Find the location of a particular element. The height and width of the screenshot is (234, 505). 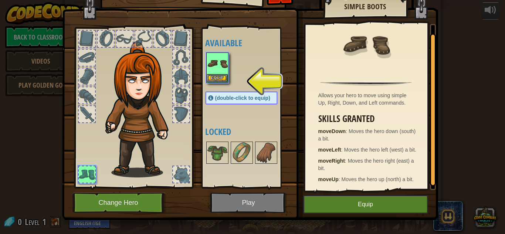

strong: moveDown is located at coordinates (332, 131).